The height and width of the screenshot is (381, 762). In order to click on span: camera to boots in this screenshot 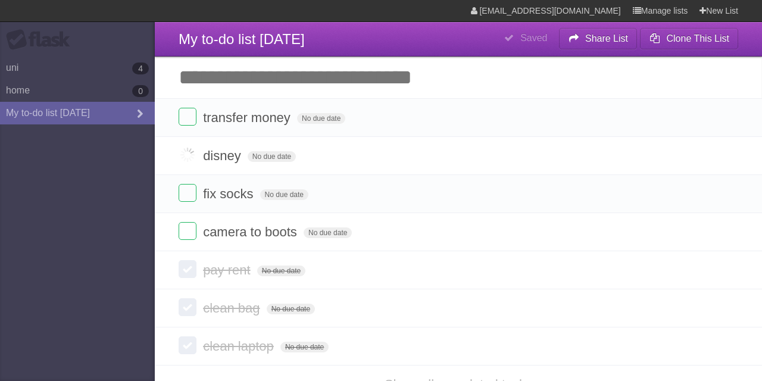, I will do `click(251, 232)`.